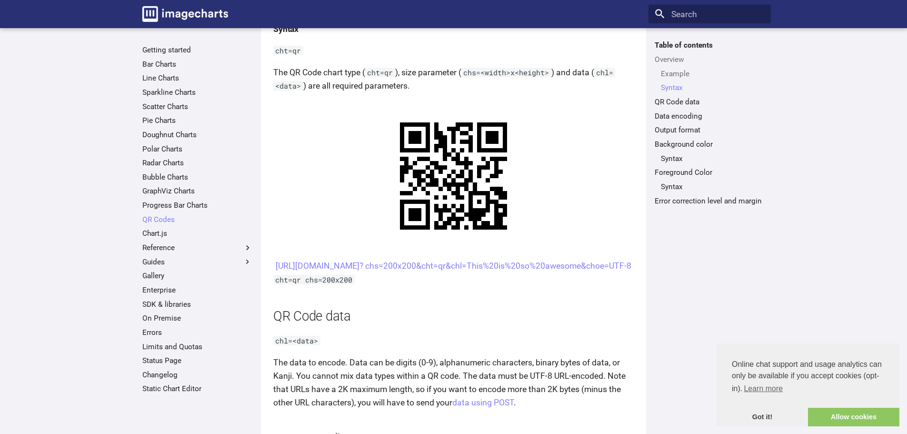  What do you see at coordinates (197, 64) in the screenshot?
I see `a: Bar Charts` at bounding box center [197, 64].